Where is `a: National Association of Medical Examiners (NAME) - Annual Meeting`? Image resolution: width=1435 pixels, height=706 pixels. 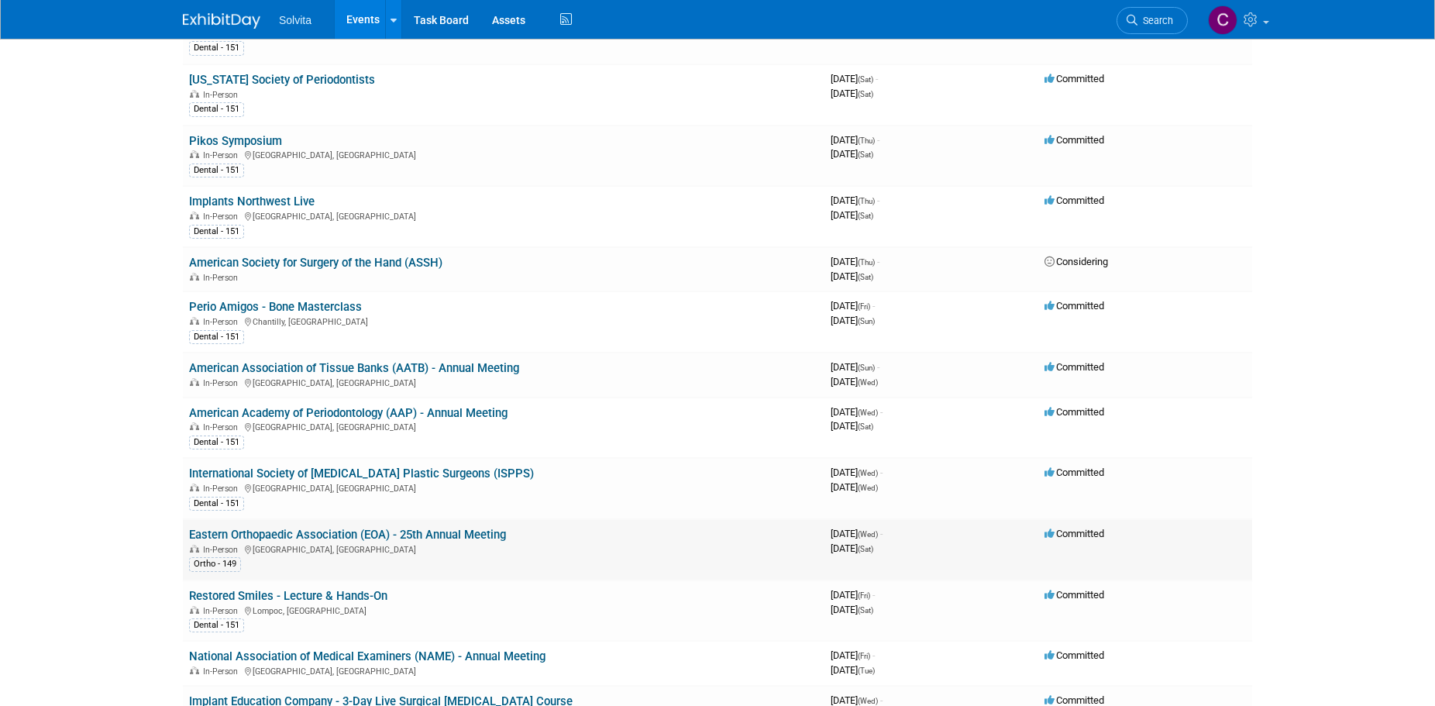 a: National Association of Medical Examiners (NAME) - Annual Meeting is located at coordinates (367, 656).